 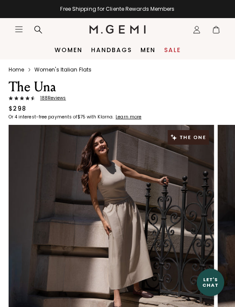 What do you see at coordinates (111, 50) in the screenshot?
I see `a: Handbags` at bounding box center [111, 50].